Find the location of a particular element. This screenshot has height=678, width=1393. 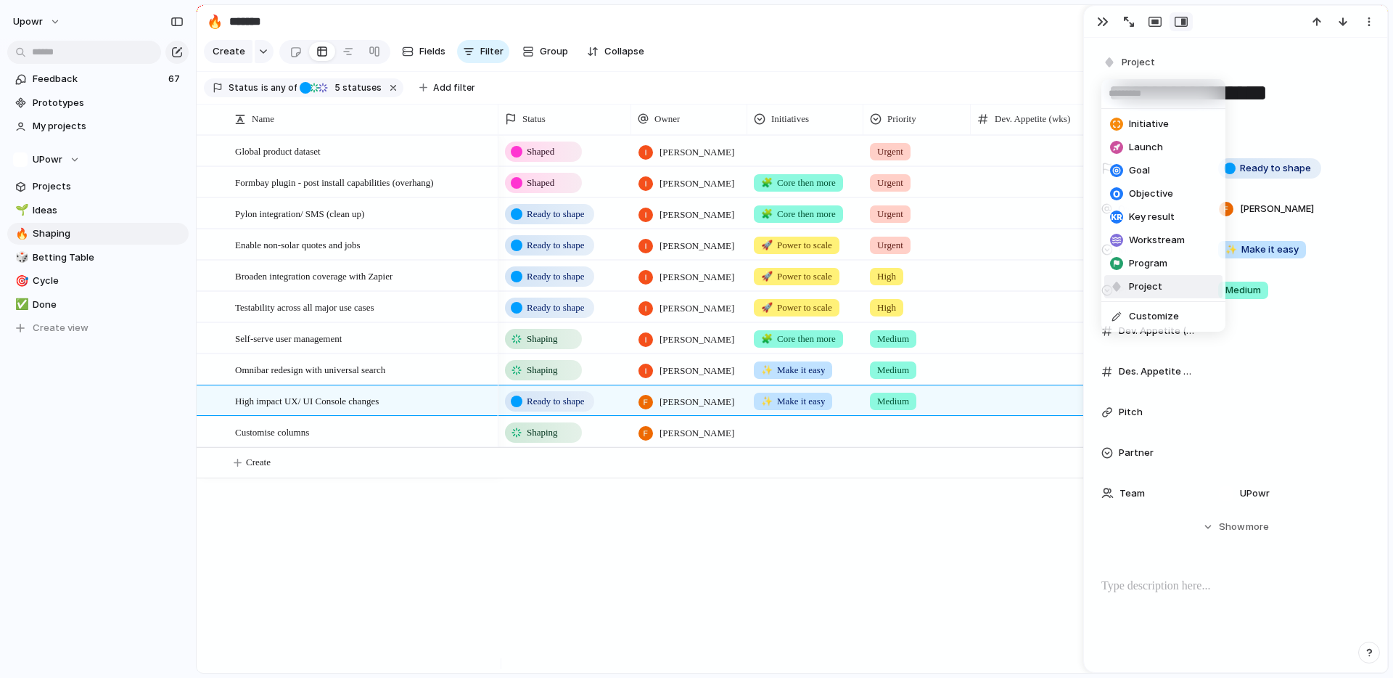

span: Project is located at coordinates (1146, 287).